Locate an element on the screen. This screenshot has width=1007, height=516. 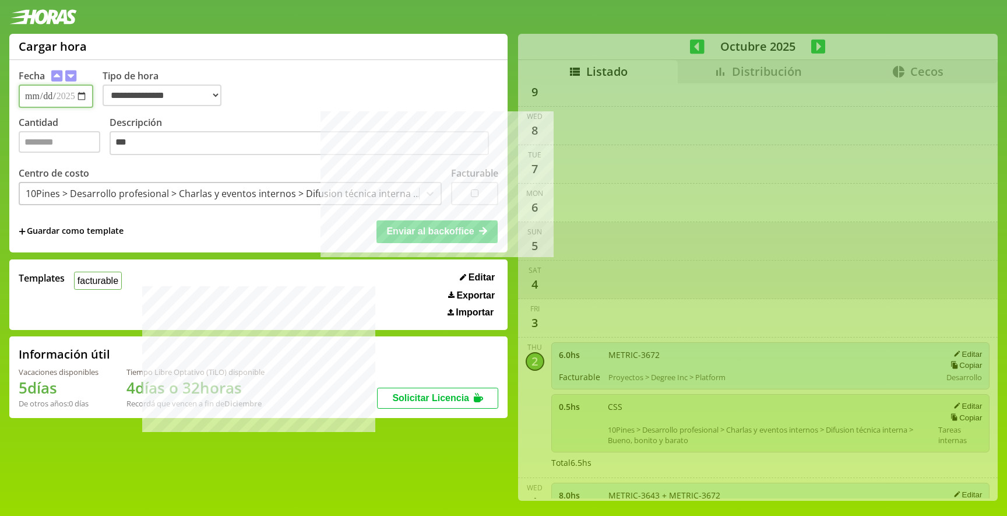
span: Importar is located at coordinates (474, 312).